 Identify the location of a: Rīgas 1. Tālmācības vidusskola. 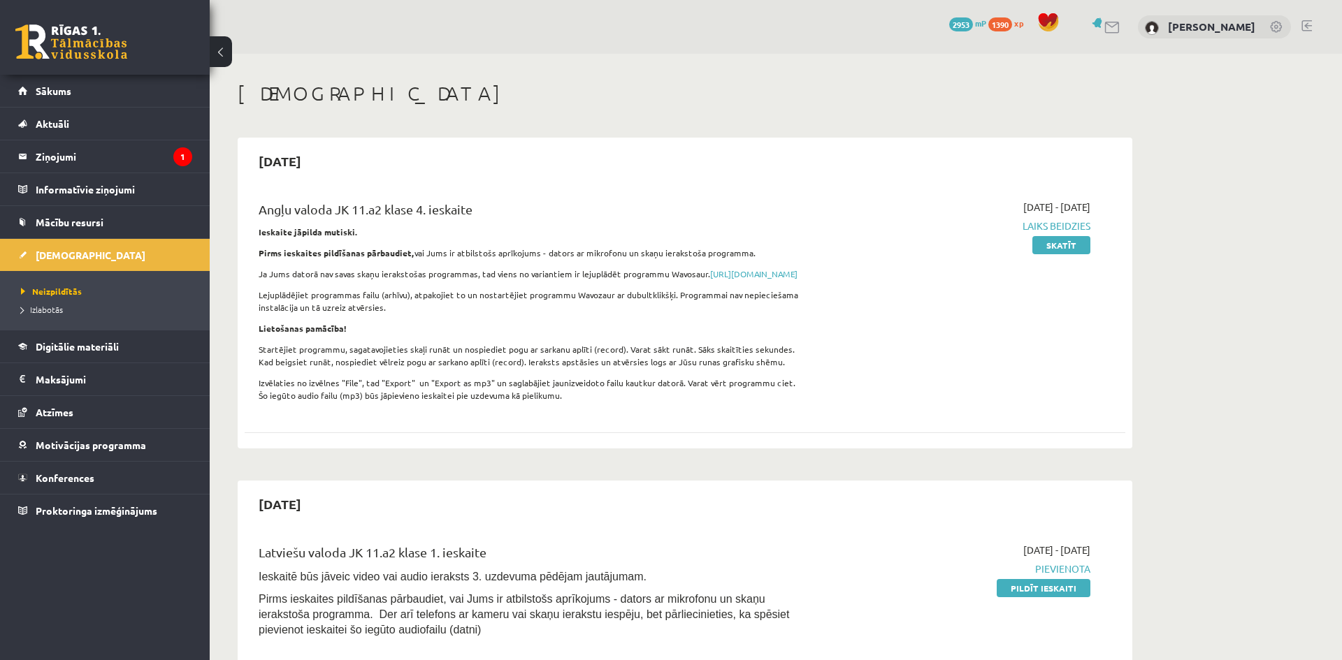
(71, 42).